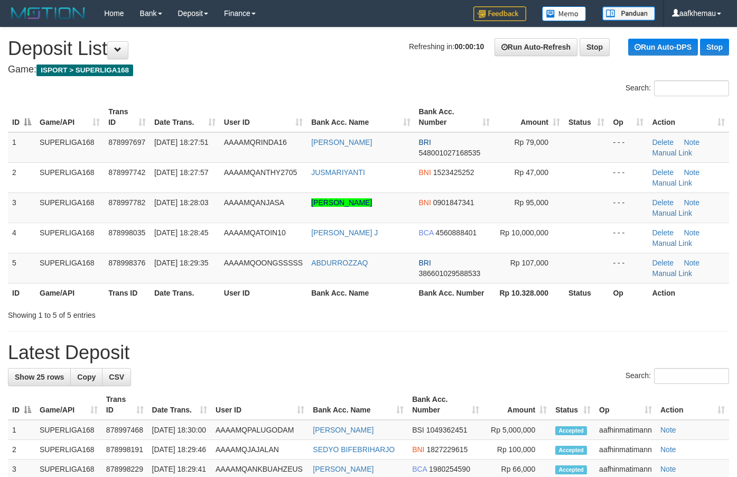 This screenshot has width=737, height=477. I want to click on td: 878997468, so click(125, 430).